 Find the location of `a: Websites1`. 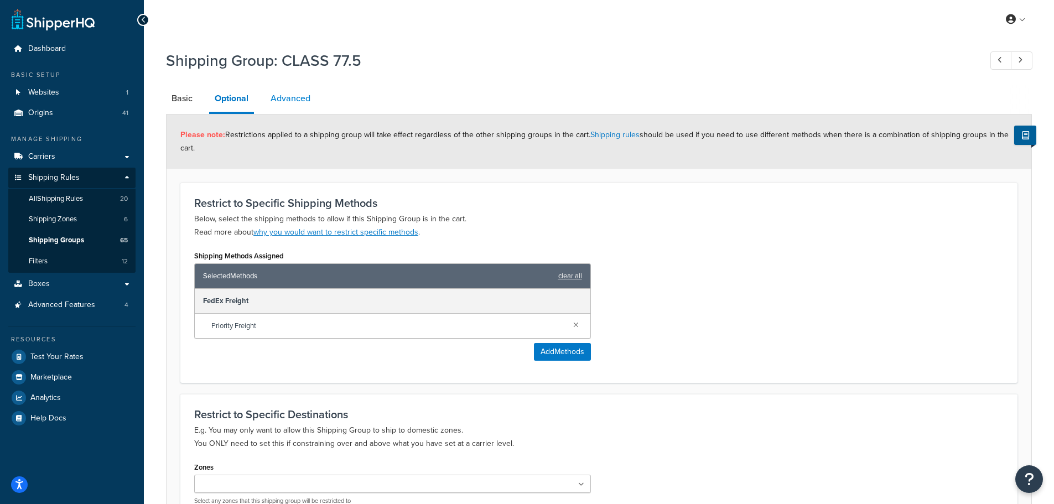

a: Websites1 is located at coordinates (72, 92).